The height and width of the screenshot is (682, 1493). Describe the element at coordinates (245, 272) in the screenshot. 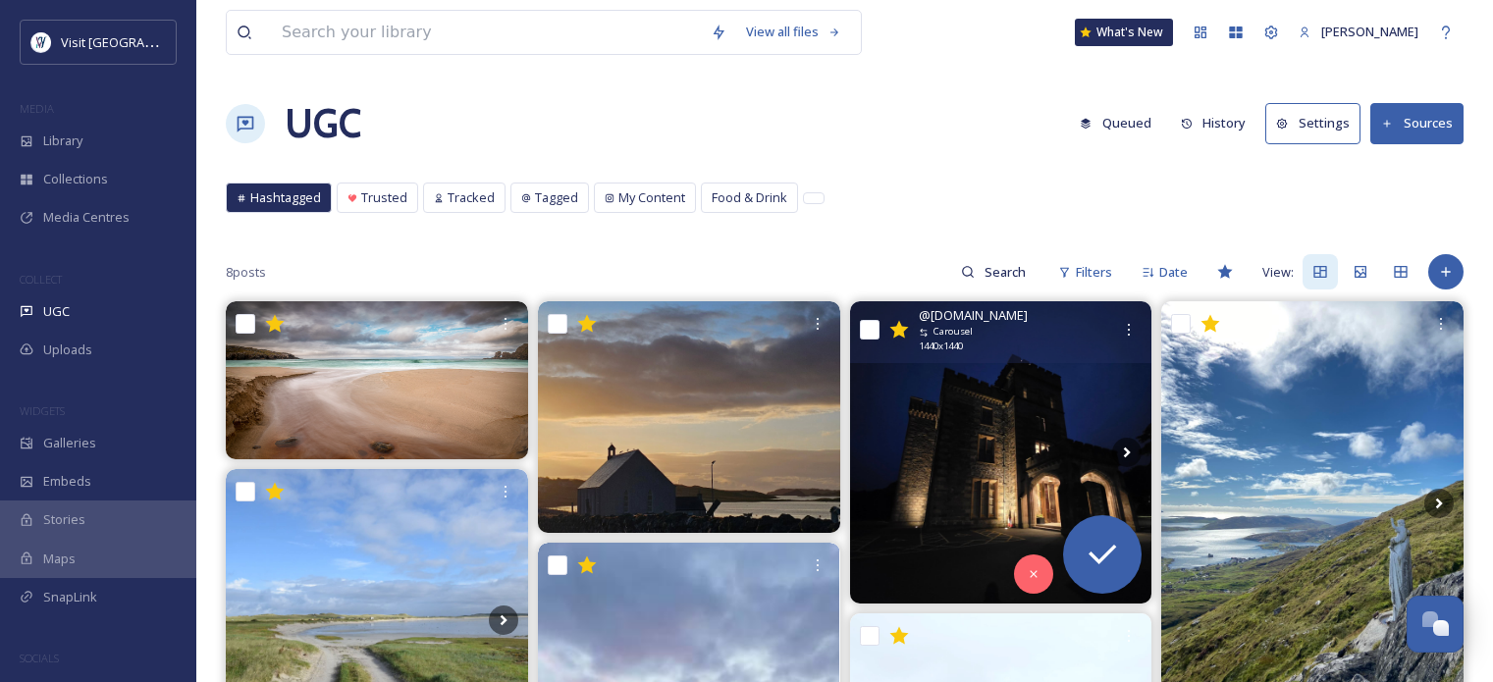

I see `span: 8 posts` at that location.